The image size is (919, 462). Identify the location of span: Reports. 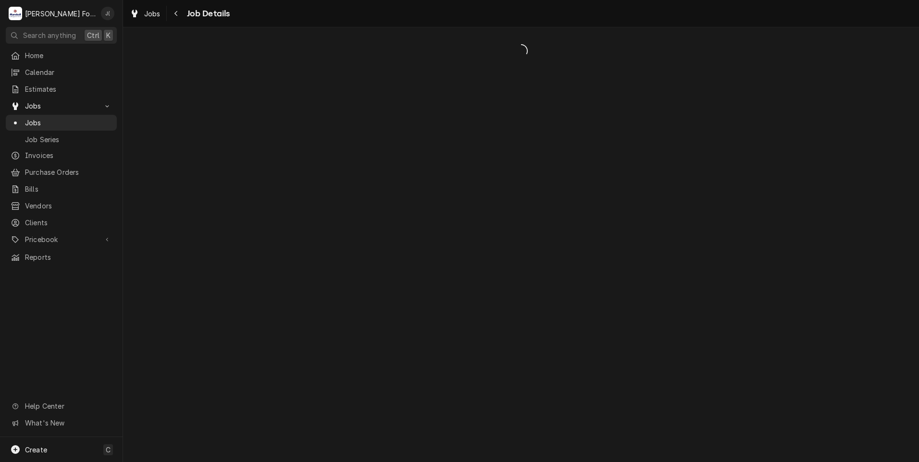
(68, 257).